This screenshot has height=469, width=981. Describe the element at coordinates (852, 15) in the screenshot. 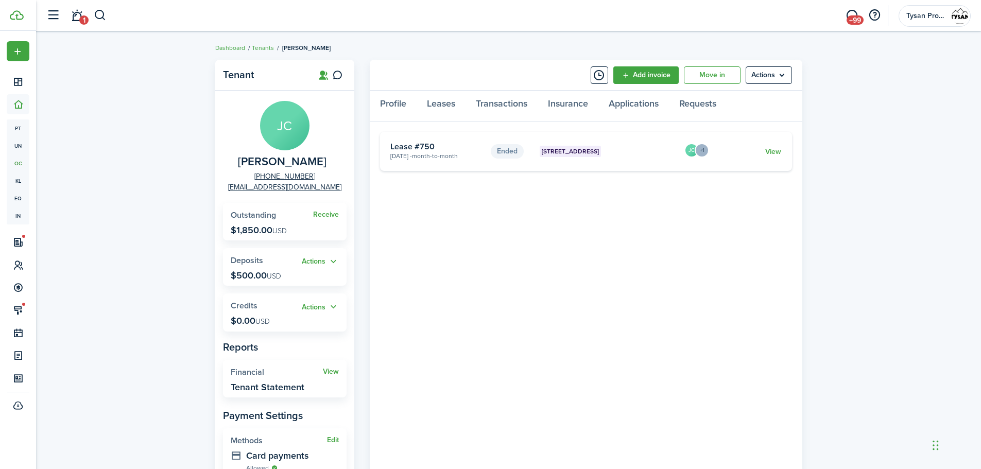

I see `a: Messaging` at that location.